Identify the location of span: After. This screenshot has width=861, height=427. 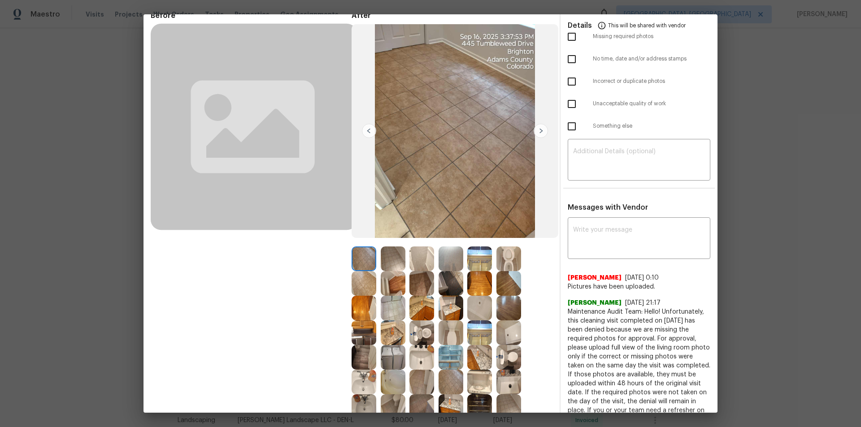
(452, 16).